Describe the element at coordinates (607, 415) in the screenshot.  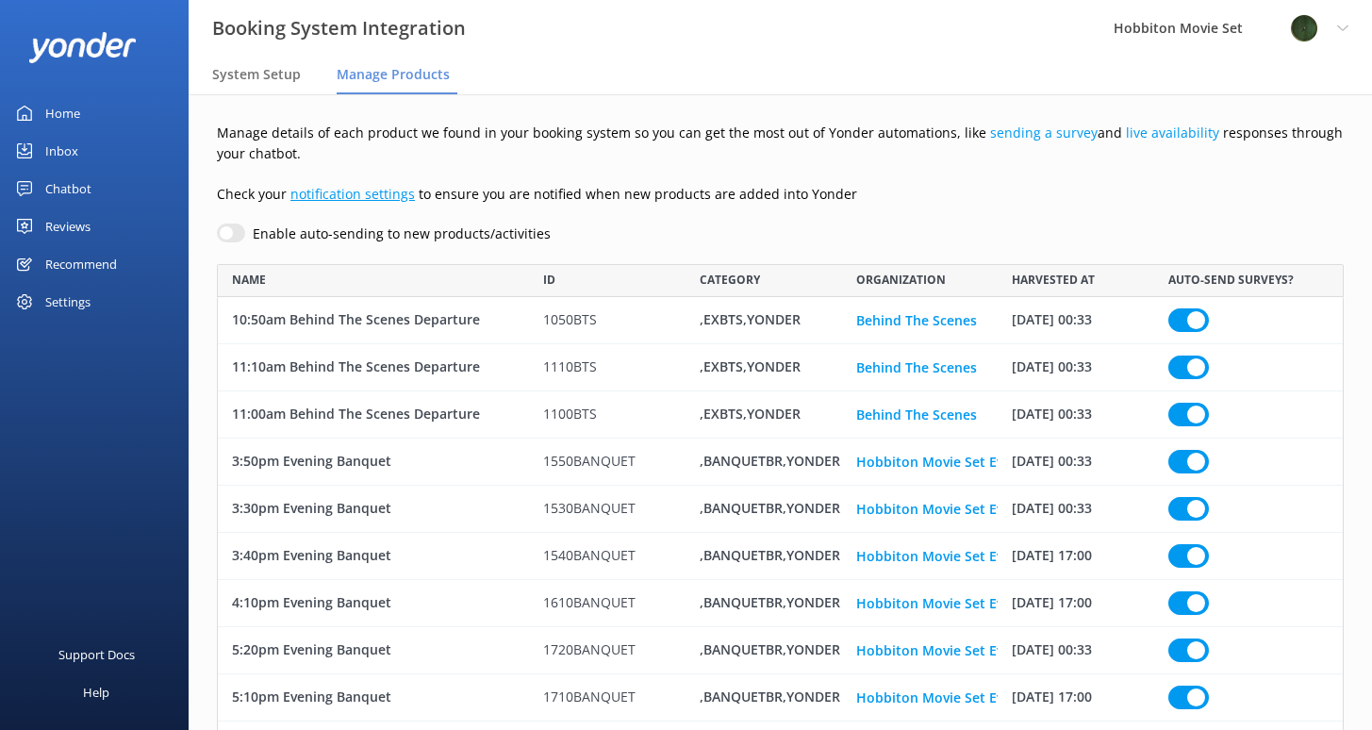
I see `div: 1100BTS` at that location.